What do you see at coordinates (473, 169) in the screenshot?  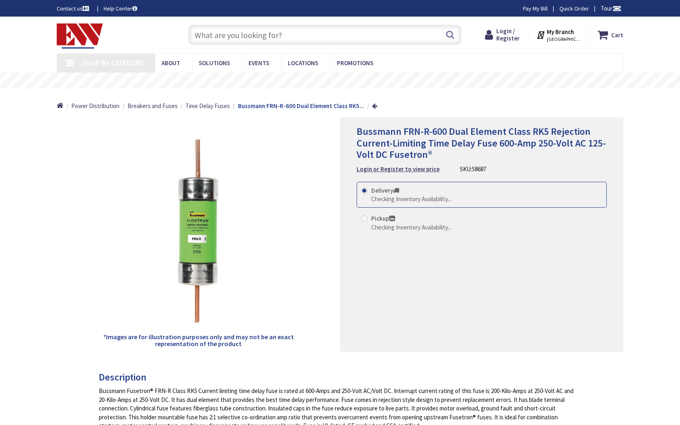 I see `div: SKU:` at bounding box center [473, 169].